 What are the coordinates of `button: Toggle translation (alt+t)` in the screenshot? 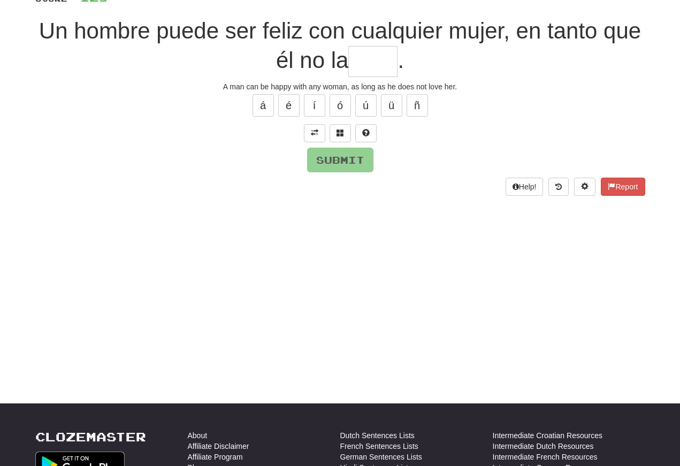 It's located at (315, 133).